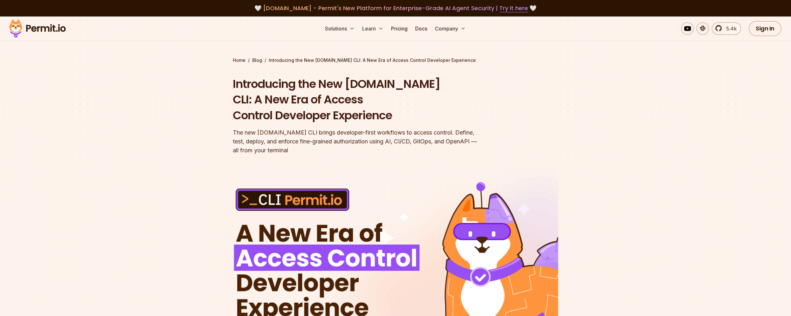  What do you see at coordinates (372, 29) in the screenshot?
I see `button: Learn` at bounding box center [372, 29].